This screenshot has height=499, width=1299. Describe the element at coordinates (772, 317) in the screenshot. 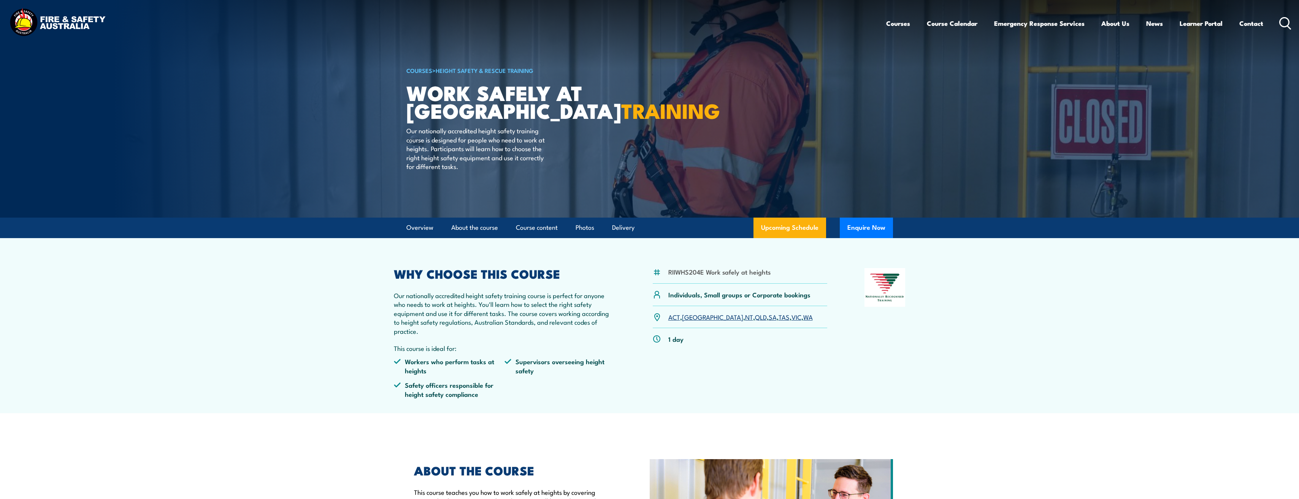

I see `a: SA` at that location.